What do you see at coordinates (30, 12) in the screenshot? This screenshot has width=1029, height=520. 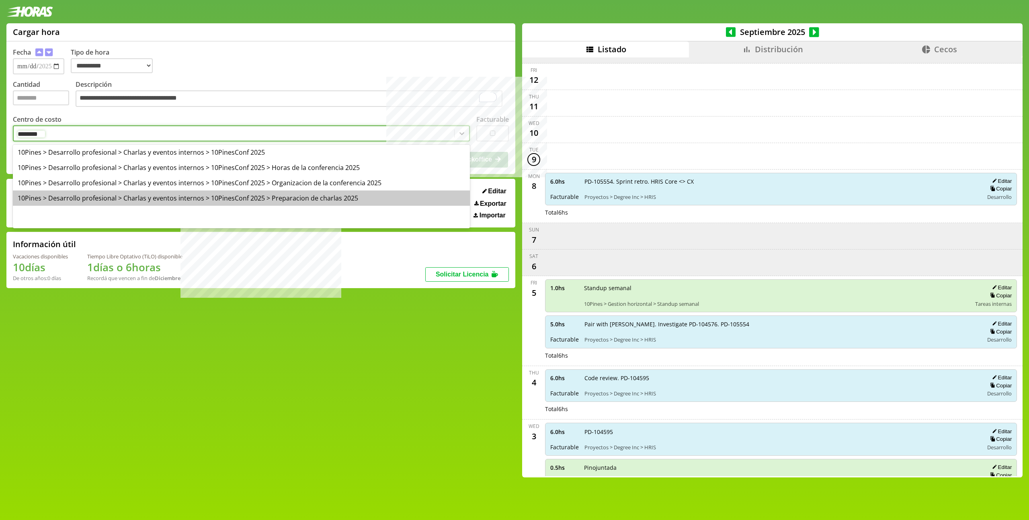 I see `img: logotipo` at bounding box center [30, 12].